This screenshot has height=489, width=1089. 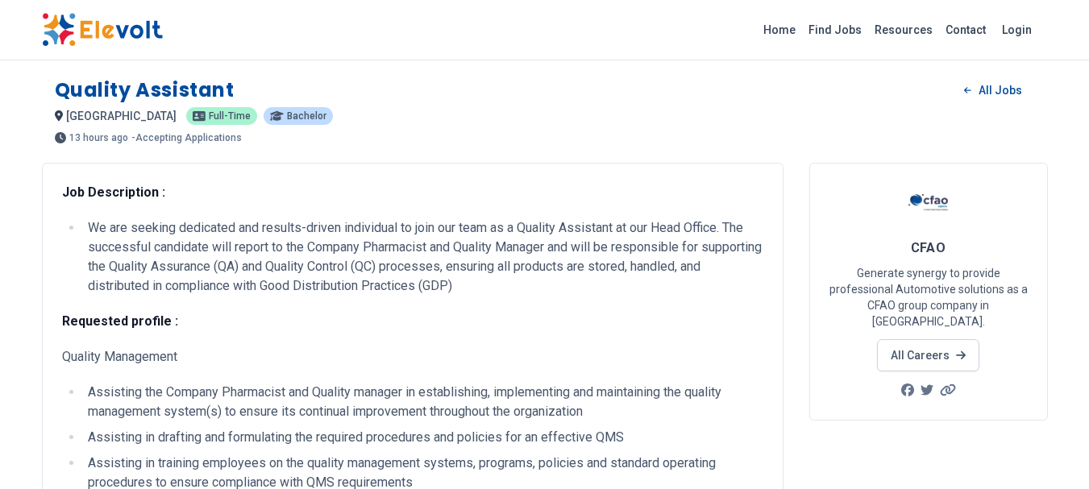 I want to click on p: - Accepting Applications, so click(x=186, y=138).